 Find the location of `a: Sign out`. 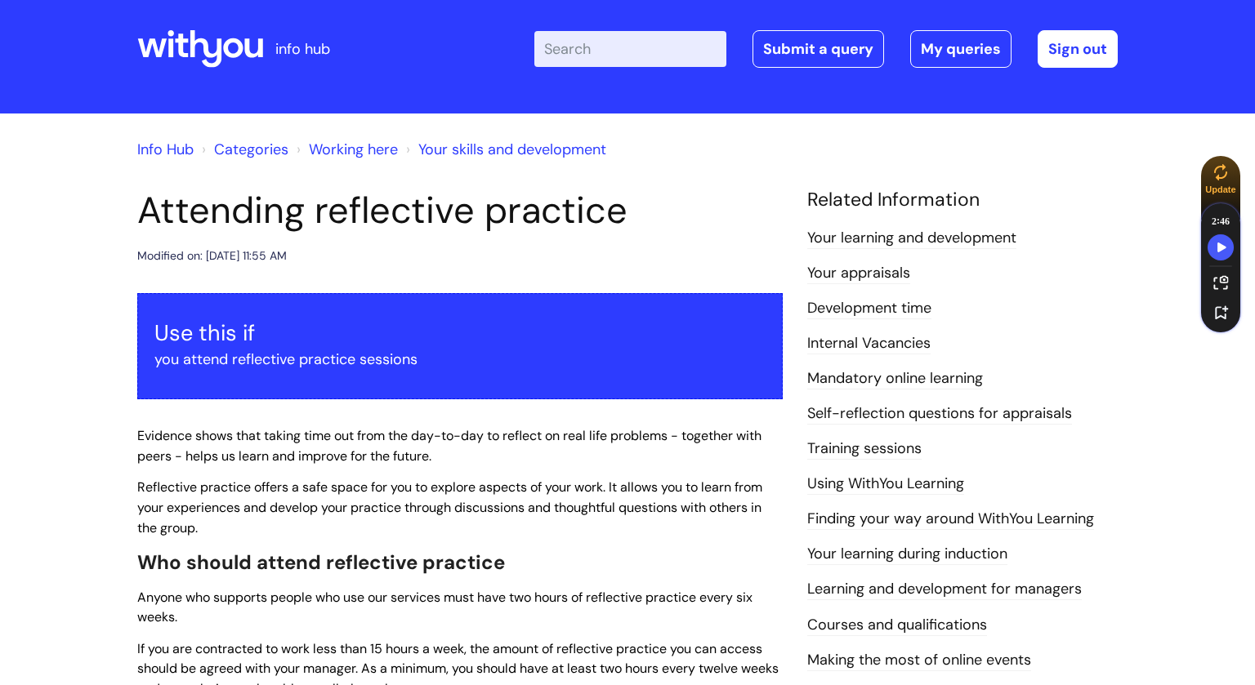

a: Sign out is located at coordinates (1078, 49).